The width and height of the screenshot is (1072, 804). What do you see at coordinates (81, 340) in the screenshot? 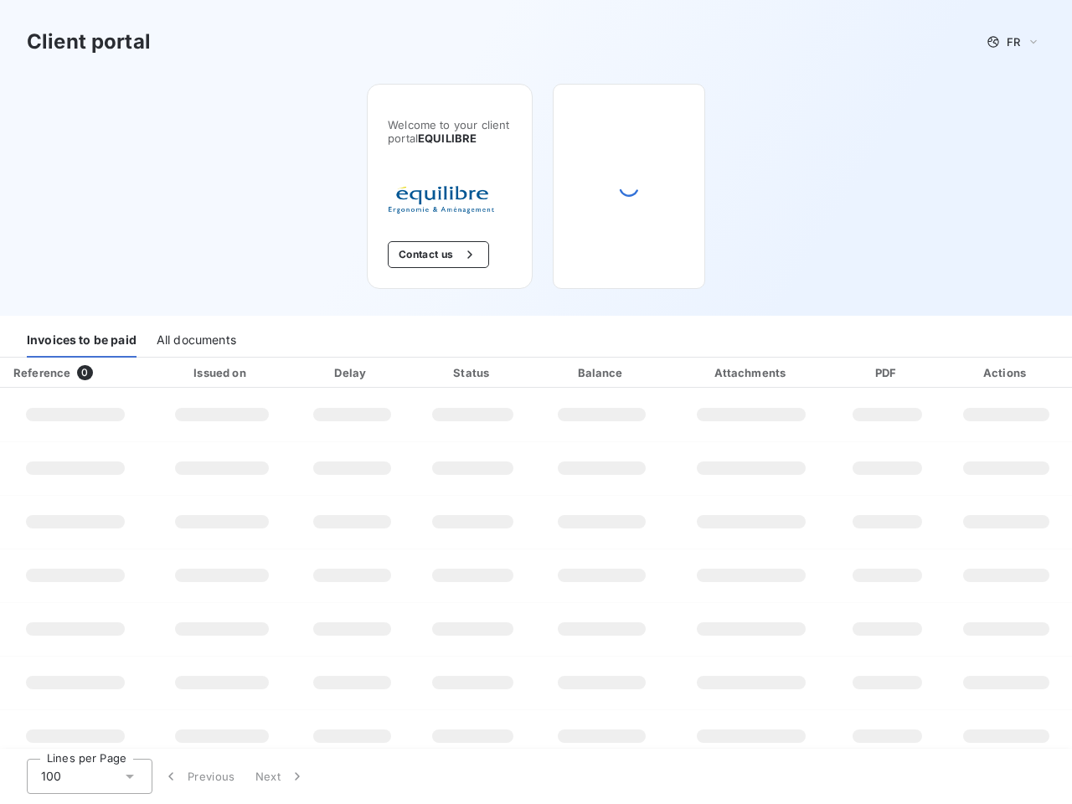
I see `div: Invoices to be paid` at bounding box center [81, 340].